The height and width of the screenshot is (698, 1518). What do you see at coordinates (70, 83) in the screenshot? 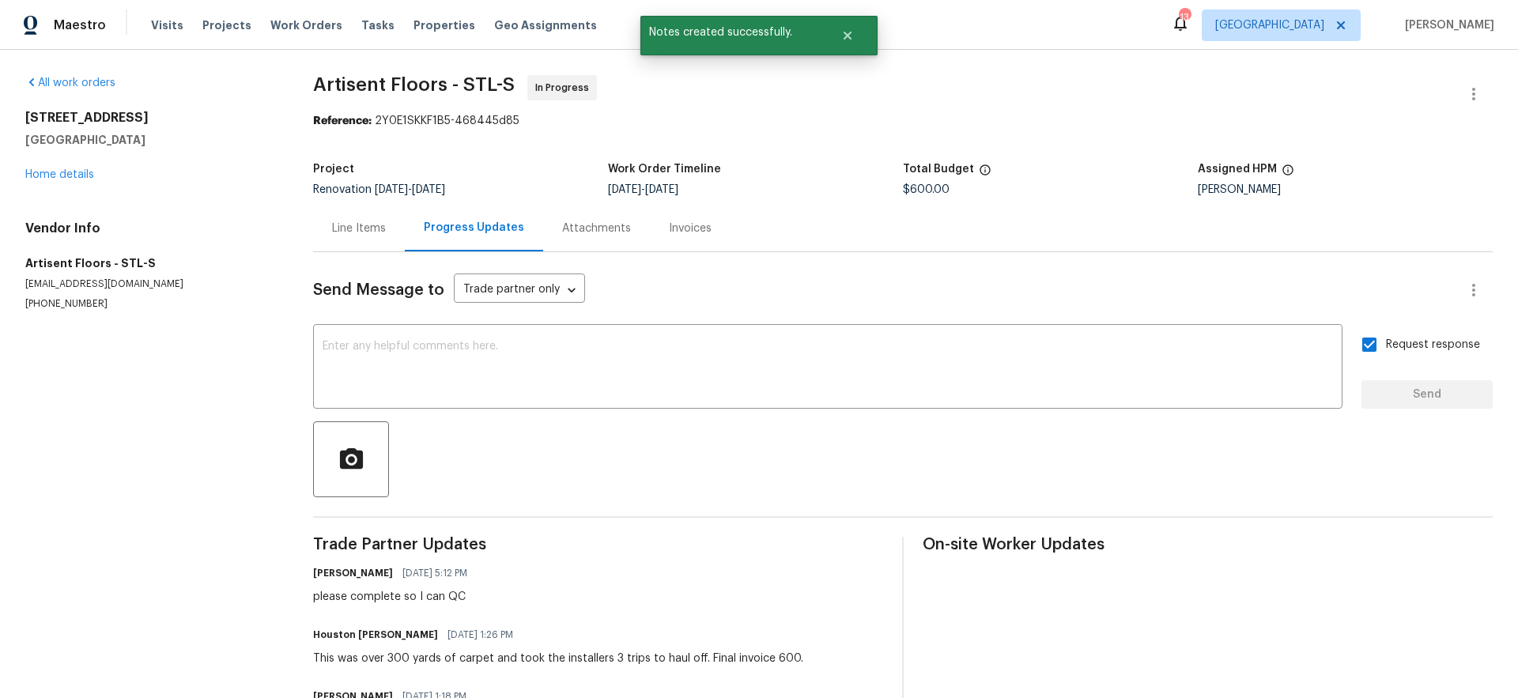
I see `a: All work orders` at bounding box center [70, 83].